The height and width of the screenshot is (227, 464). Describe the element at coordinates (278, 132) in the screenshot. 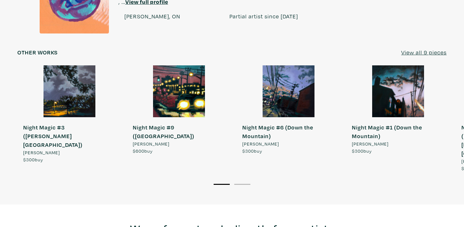

I see `strong: Night Magic #6 (Down the Mountain)` at that location.